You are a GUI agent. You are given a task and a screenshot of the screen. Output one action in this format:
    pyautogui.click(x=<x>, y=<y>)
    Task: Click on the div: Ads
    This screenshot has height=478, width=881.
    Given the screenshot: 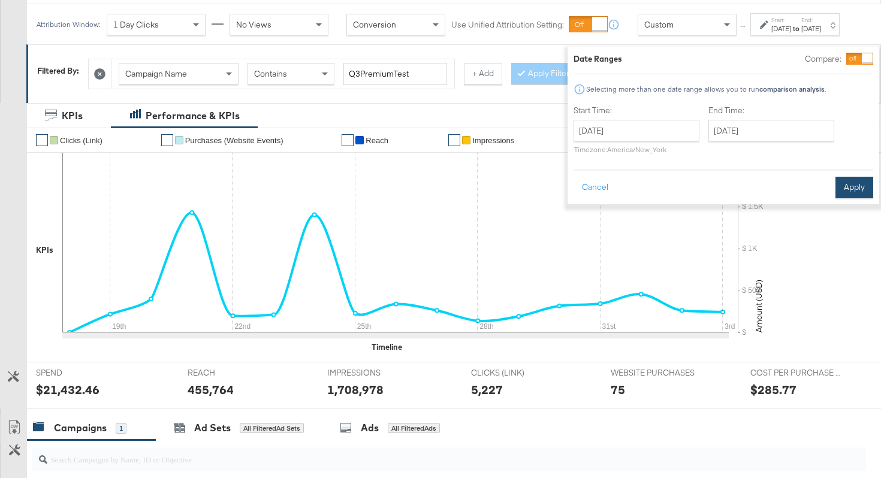 What is the action you would take?
    pyautogui.click(x=370, y=428)
    